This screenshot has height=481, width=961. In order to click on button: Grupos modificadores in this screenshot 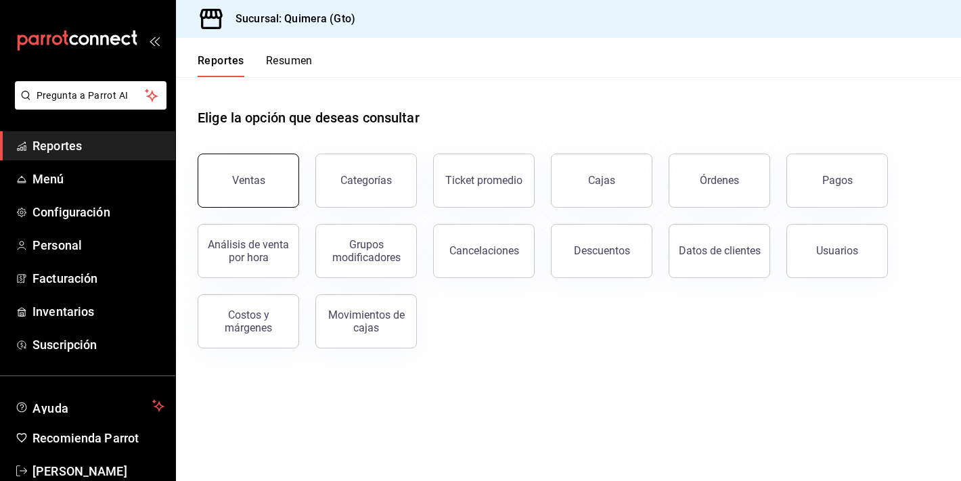, I will do `click(366, 251)`.